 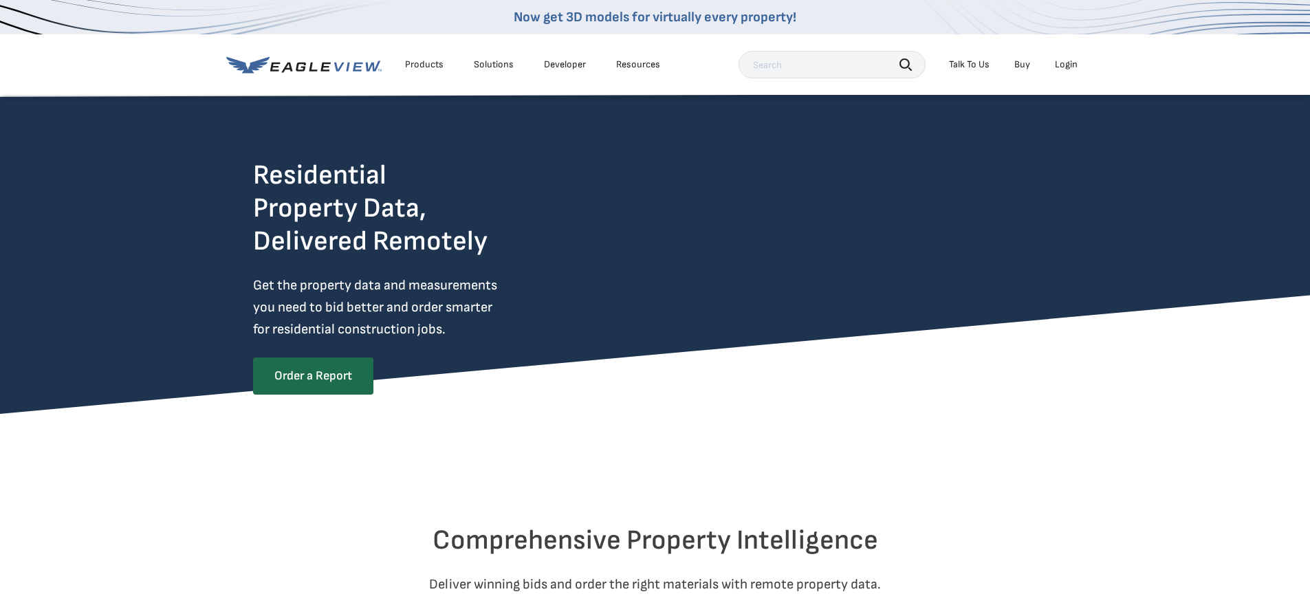 I want to click on div: Solutions, so click(x=494, y=65).